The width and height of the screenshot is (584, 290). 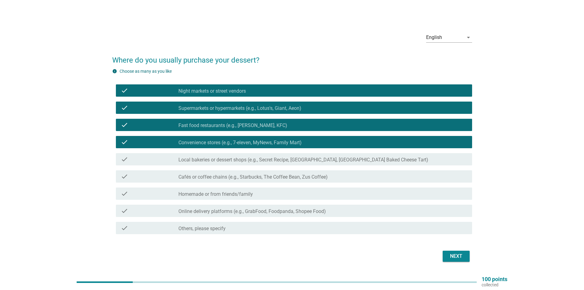 What do you see at coordinates (212, 91) in the screenshot?
I see `label: Night markets or street vendors` at bounding box center [212, 91].